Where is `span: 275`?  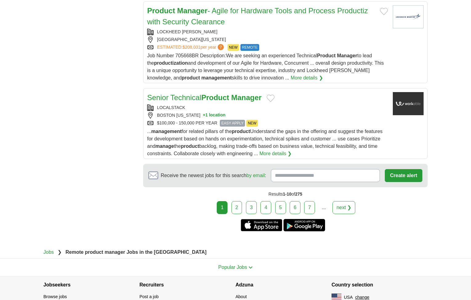 span: 275 is located at coordinates (299, 194).